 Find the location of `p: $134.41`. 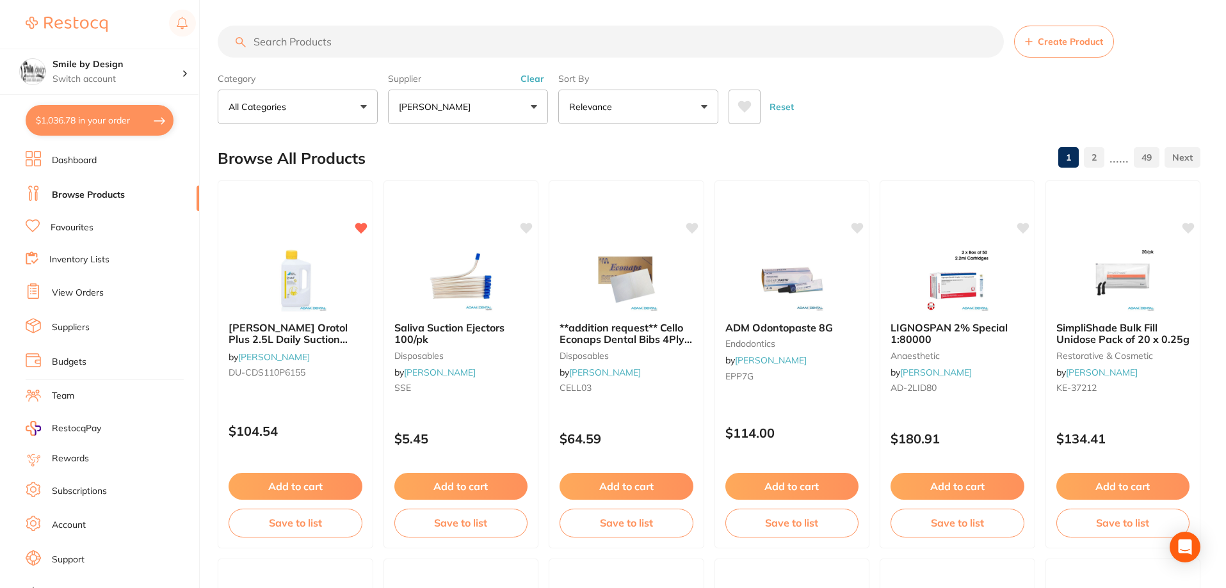

p: $134.41 is located at coordinates (1123, 439).